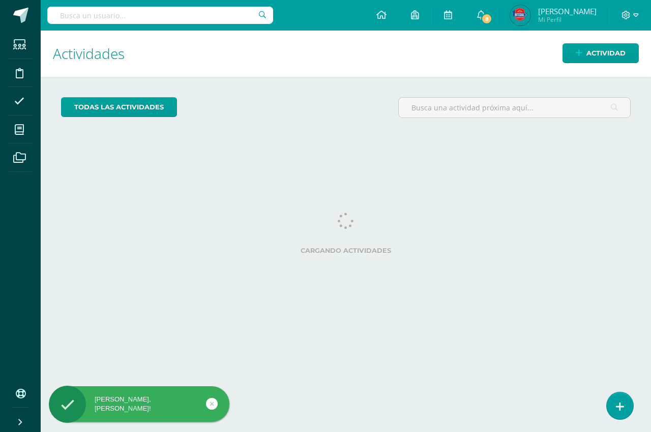 The image size is (651, 432). Describe the element at coordinates (514, 107) in the screenshot. I see `input: Busca una actividad próxima aquí...` at that location.